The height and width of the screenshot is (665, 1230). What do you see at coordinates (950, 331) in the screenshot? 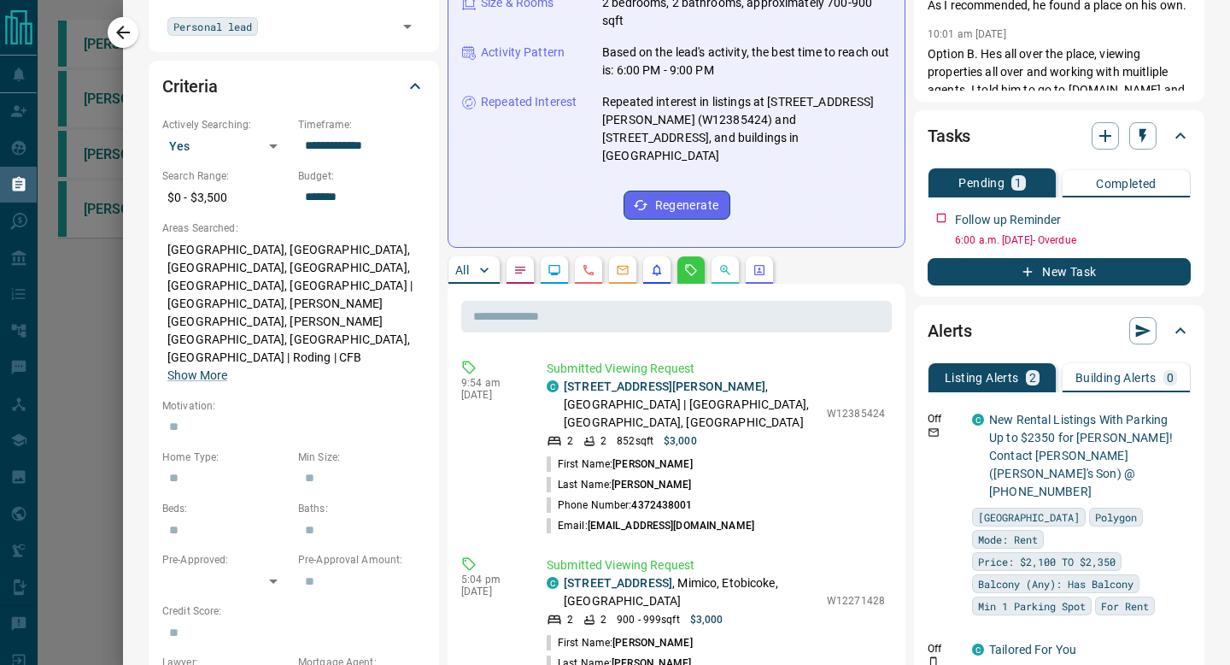
I see `h2: Alerts` at bounding box center [950, 331].